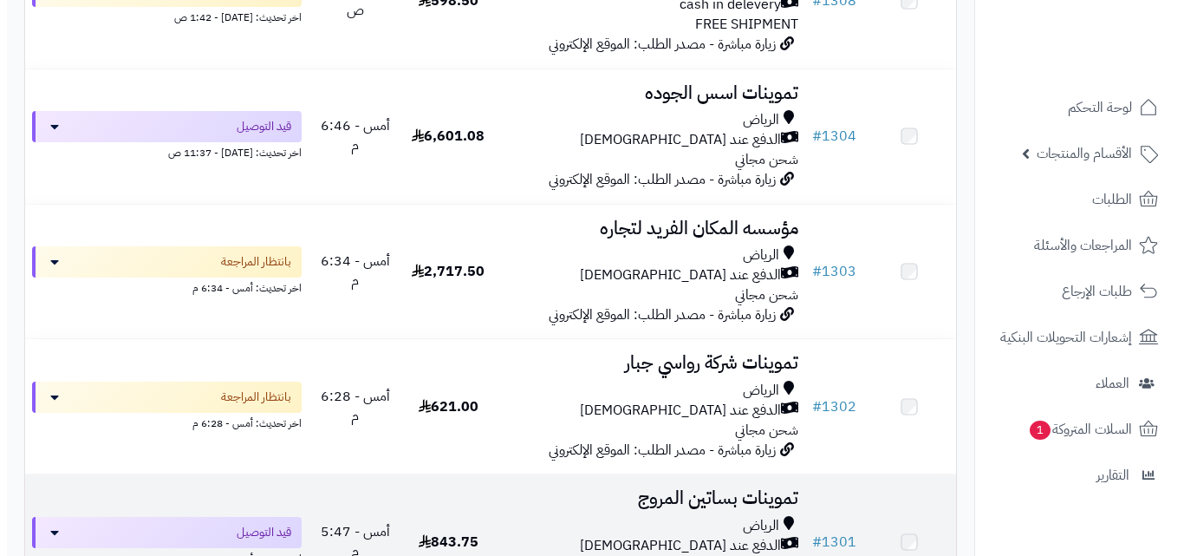 The width and height of the screenshot is (1184, 556). Describe the element at coordinates (441, 136) in the screenshot. I see `span: 6,601.08` at that location.